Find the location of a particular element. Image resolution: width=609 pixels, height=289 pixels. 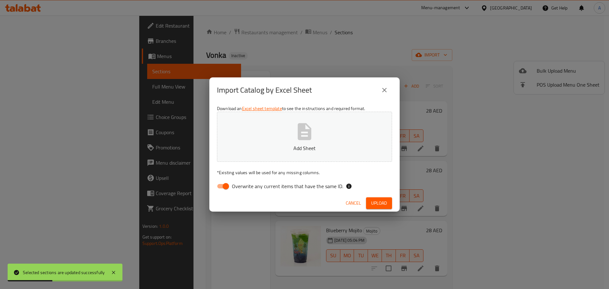

div: Selected sections are updated successfully is located at coordinates (64, 273).